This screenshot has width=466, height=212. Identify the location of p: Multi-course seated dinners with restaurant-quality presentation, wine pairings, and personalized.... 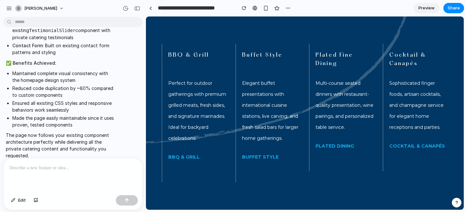
(199, 91).